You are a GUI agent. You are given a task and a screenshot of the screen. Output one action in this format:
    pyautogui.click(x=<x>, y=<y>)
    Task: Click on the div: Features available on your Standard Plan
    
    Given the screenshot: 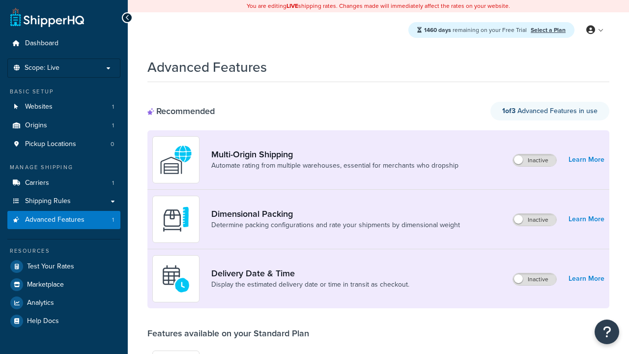 What is the action you would take?
    pyautogui.click(x=228, y=333)
    